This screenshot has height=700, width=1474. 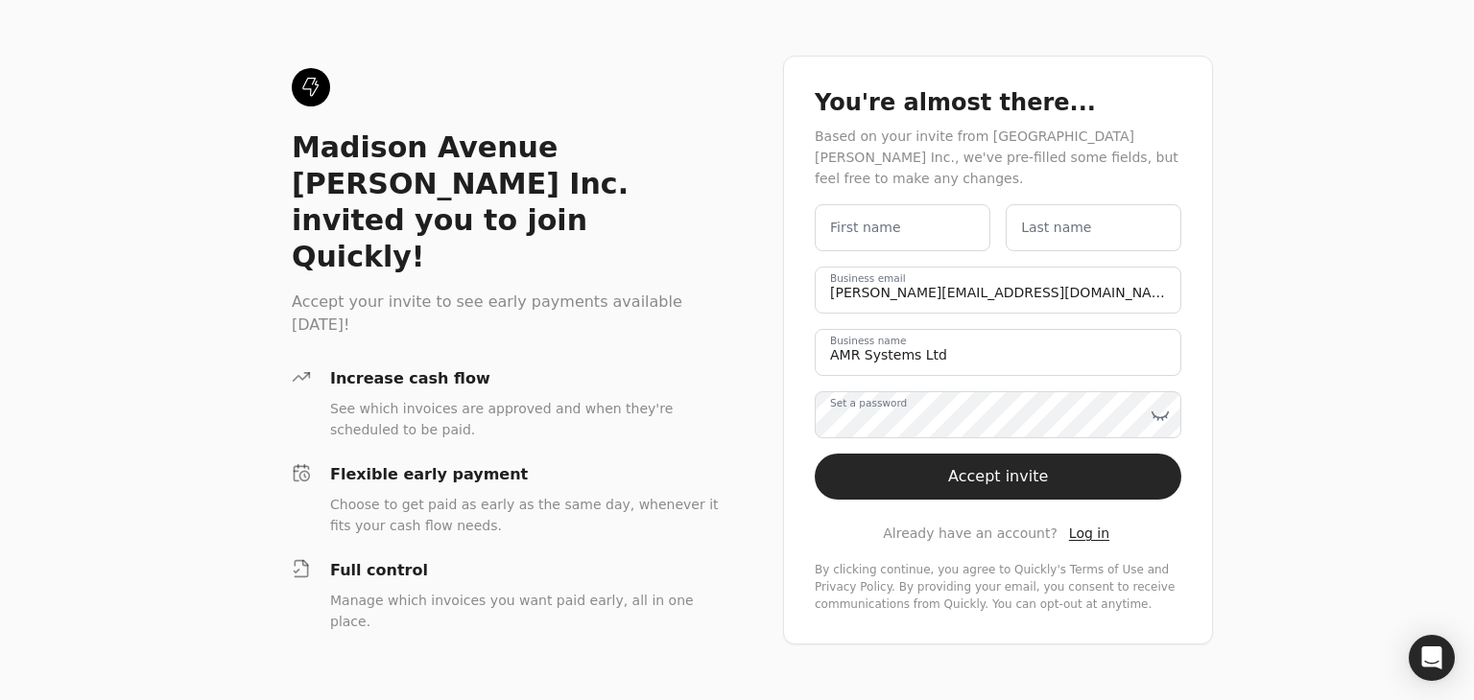 What do you see at coordinates (526, 419) in the screenshot?
I see `div: See which invoices are approved and when they're scheduled to be paid.` at bounding box center [526, 419].